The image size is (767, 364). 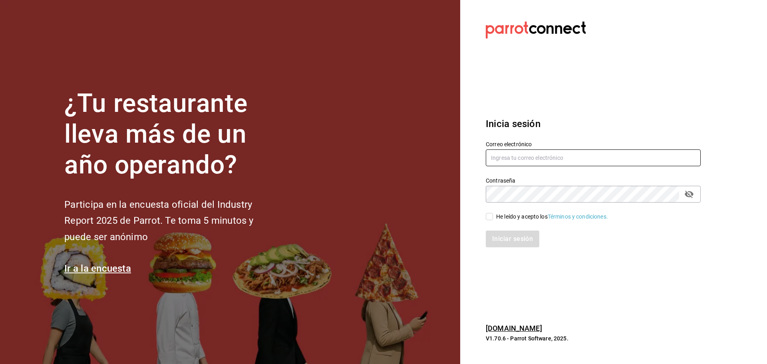 What do you see at coordinates (689, 194) in the screenshot?
I see `button: passwordField` at bounding box center [689, 194].